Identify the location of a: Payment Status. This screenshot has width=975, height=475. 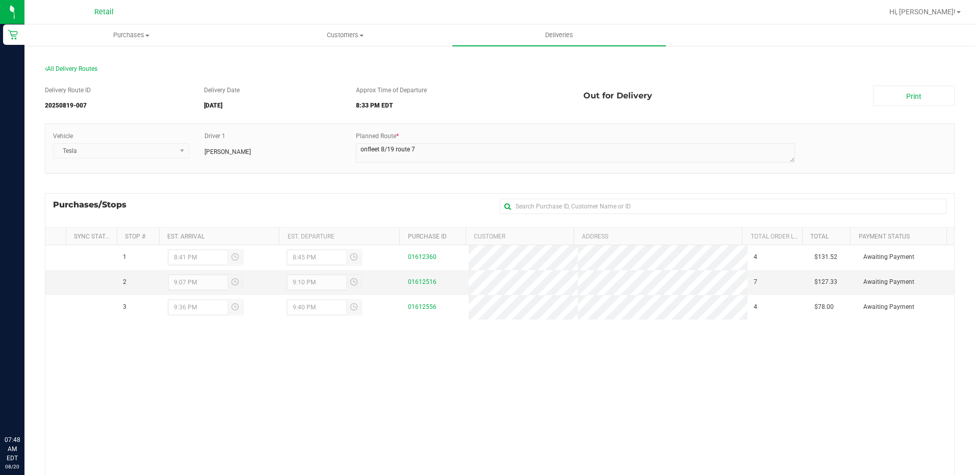
(884, 237).